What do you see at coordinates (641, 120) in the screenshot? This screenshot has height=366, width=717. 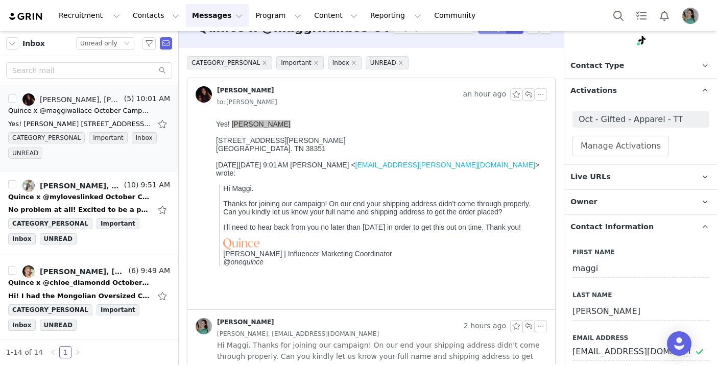 I see `span: Oct - Gifted - Apparel - TT` at bounding box center [641, 120].